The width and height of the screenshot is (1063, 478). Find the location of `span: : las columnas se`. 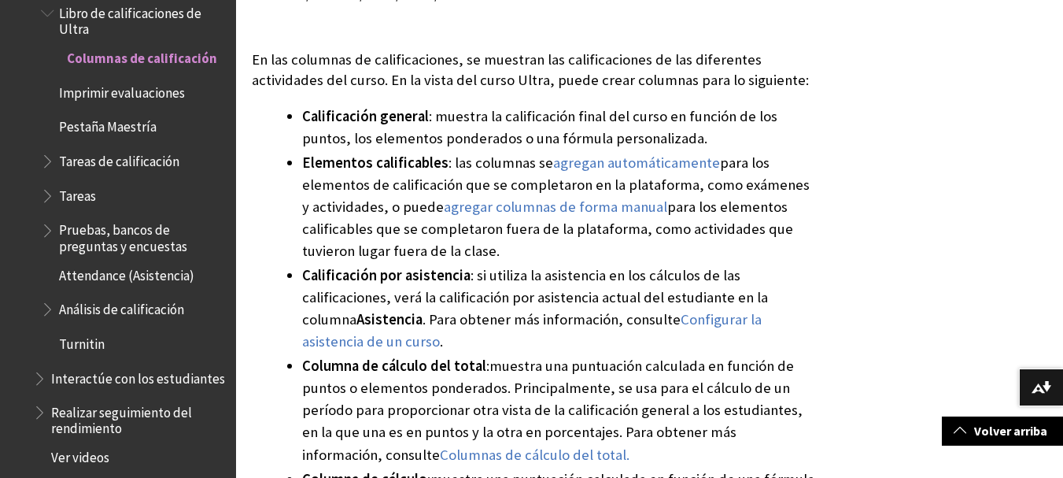

span: : las columnas se is located at coordinates (501, 162).